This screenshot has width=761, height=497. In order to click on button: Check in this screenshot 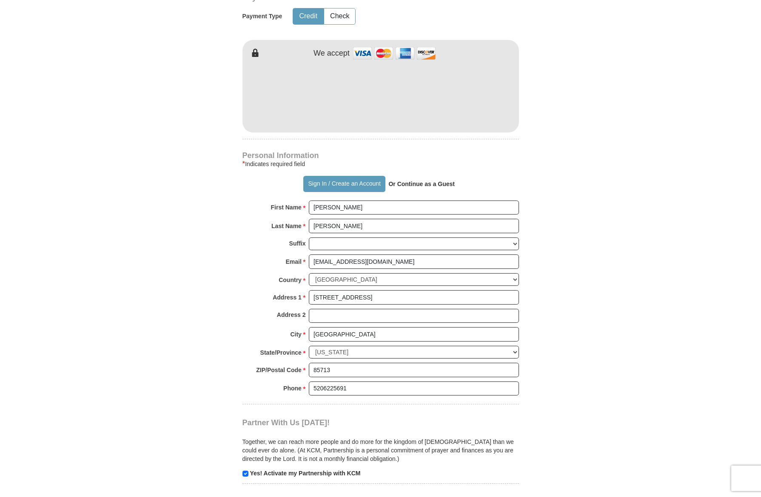, I will do `click(339, 16)`.